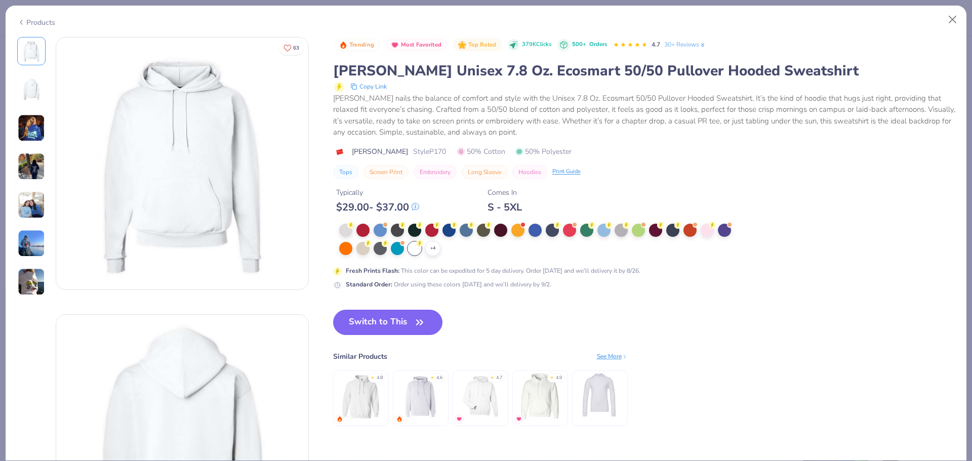  What do you see at coordinates (369, 284) in the screenshot?
I see `strong: Standard Order :` at bounding box center [369, 284].